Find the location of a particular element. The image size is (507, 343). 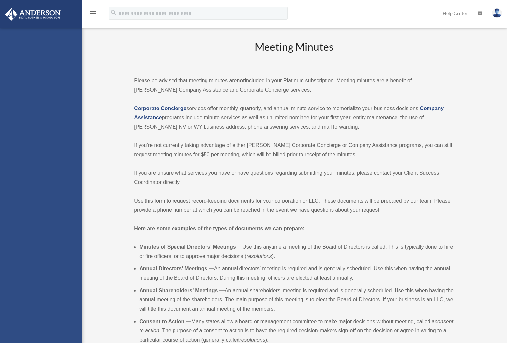

strong: not is located at coordinates (241, 80).